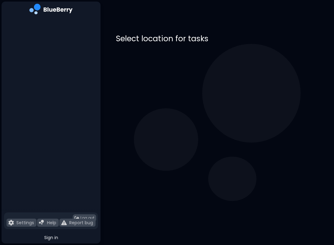  I want to click on p: Settings, so click(25, 222).